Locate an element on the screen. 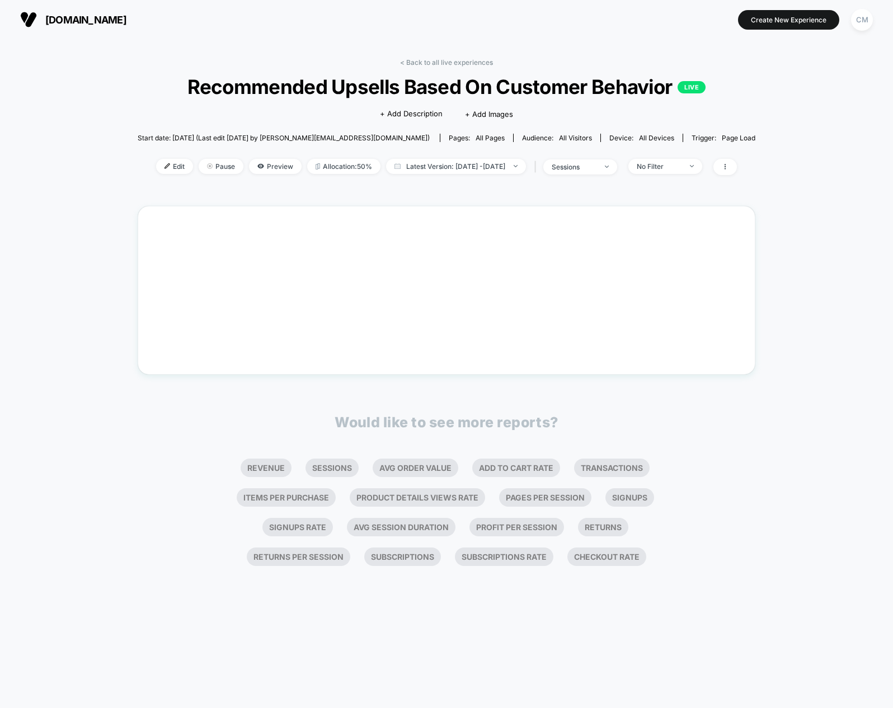 This screenshot has height=708, width=893. li: Checkout Rate is located at coordinates (607, 557).